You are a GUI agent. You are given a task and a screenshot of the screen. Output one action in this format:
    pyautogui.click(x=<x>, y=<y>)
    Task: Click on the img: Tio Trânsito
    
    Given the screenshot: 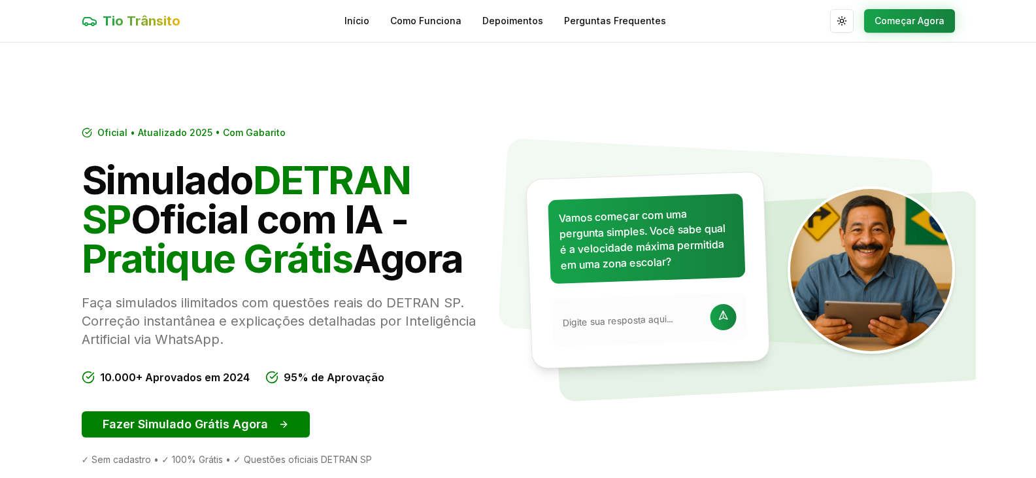 What is the action you would take?
    pyautogui.click(x=872, y=270)
    